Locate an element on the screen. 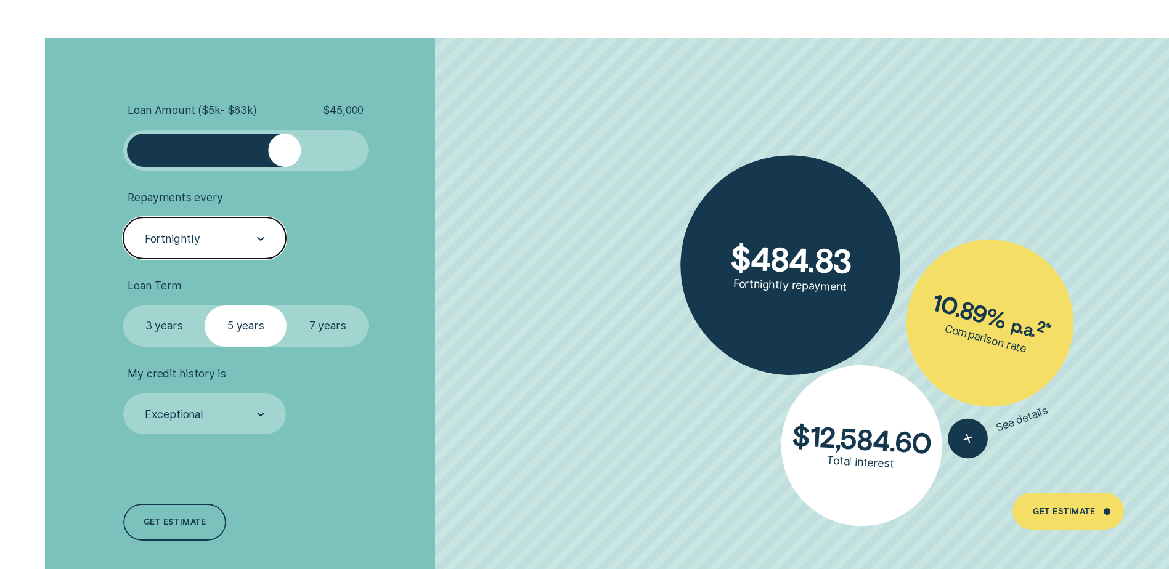 The height and width of the screenshot is (569, 1169). div: Fortnightly is located at coordinates (173, 239).